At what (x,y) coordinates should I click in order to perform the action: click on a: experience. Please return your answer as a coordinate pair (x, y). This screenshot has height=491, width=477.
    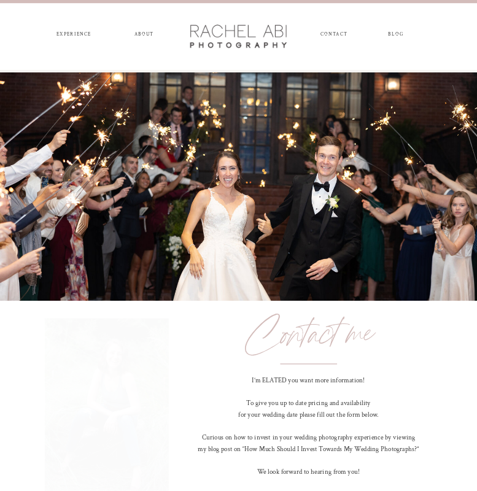
    Looking at the image, I should click on (74, 36).